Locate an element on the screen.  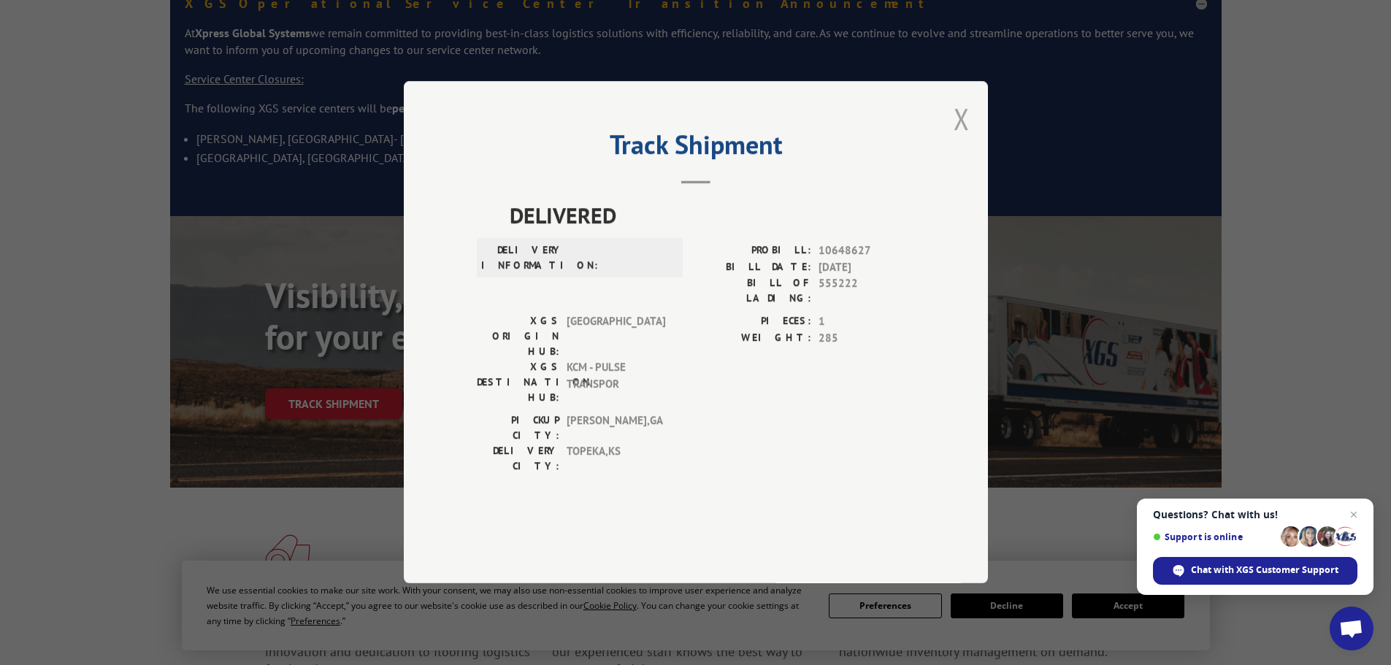
span: Support is online is located at coordinates (1215, 537).